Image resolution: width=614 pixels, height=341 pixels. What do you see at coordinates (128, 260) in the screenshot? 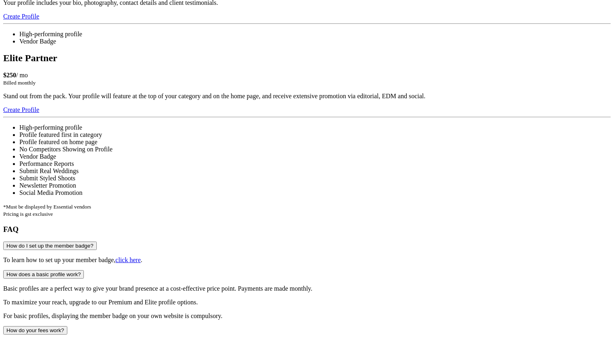
I see `a: click here` at bounding box center [128, 260].